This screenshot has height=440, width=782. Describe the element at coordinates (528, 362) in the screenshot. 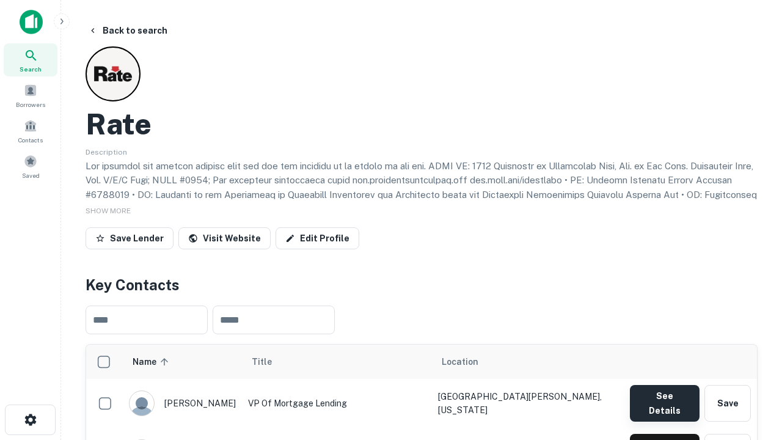

I see `th: Location` at that location.